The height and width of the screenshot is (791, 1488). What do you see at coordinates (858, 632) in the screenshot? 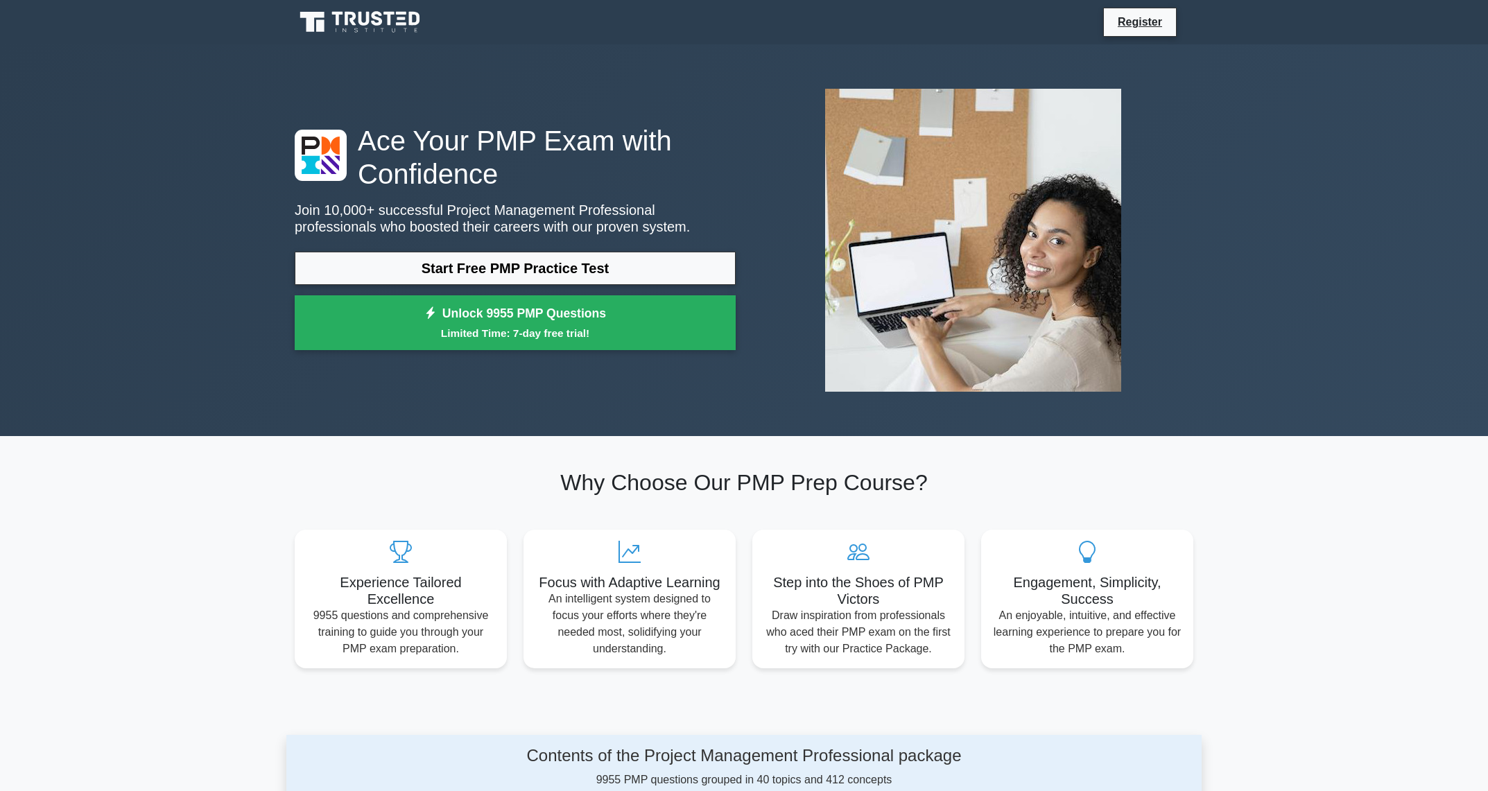
I see `p: Draw inspiration from professionals who aced their PMP exam on the first try with our Practice Pa...` at bounding box center [858, 632].